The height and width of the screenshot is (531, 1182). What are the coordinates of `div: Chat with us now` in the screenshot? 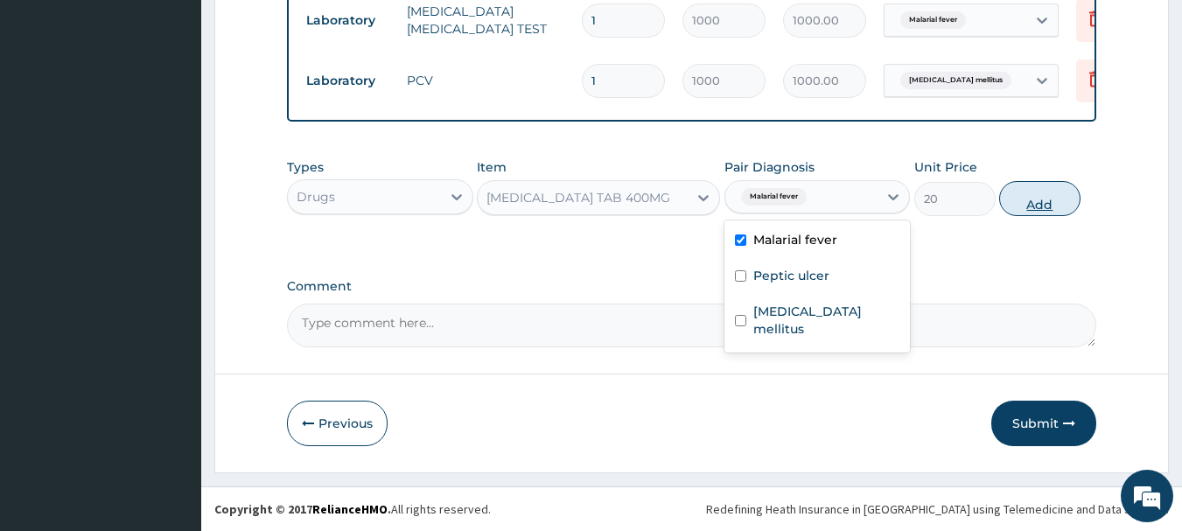 It's located at (192, 109).